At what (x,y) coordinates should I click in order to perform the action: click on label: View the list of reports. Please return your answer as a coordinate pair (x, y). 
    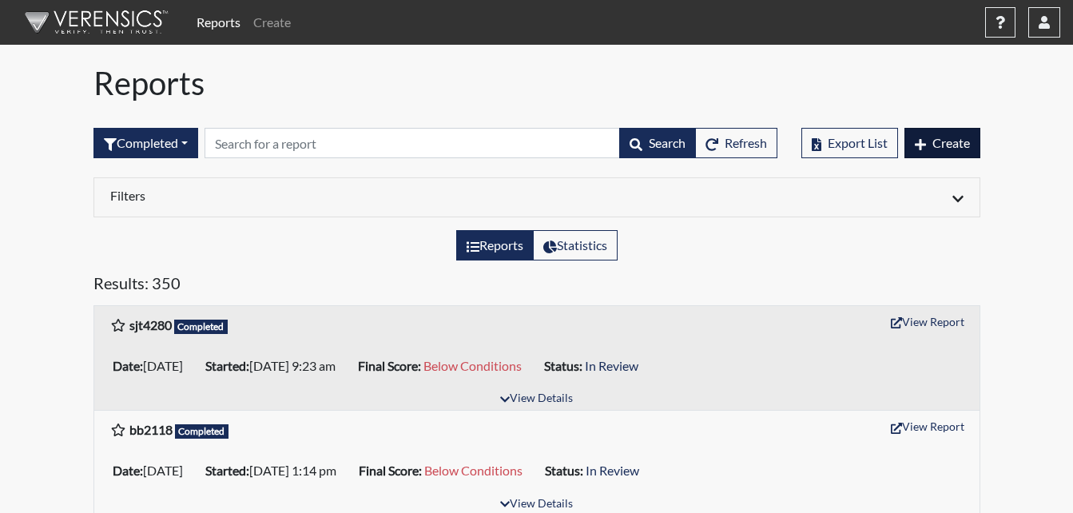
    Looking at the image, I should click on (495, 245).